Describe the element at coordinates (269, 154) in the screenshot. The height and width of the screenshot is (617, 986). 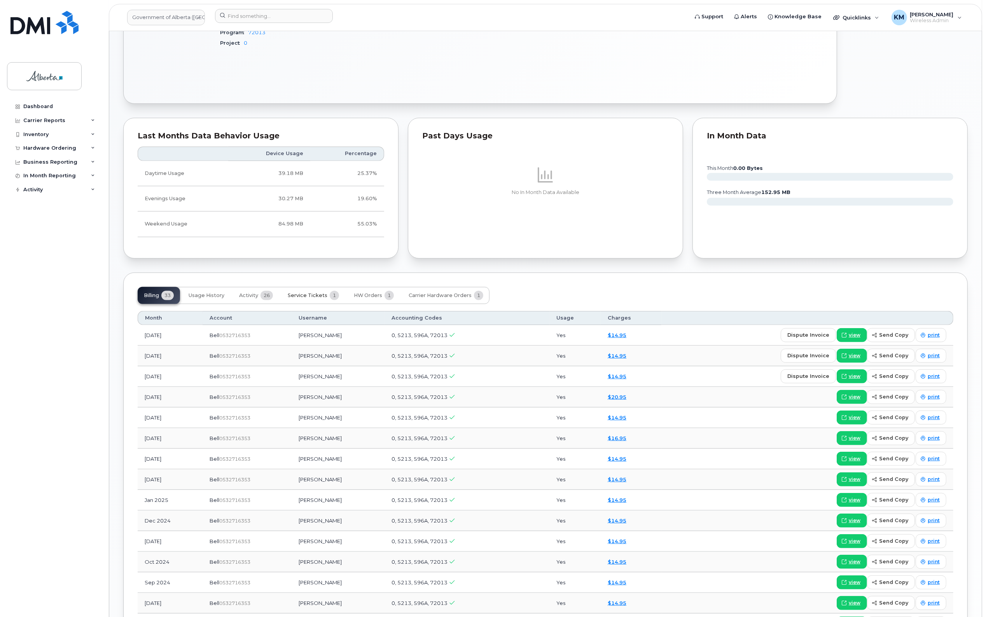
I see `th: Device Usage` at that location.